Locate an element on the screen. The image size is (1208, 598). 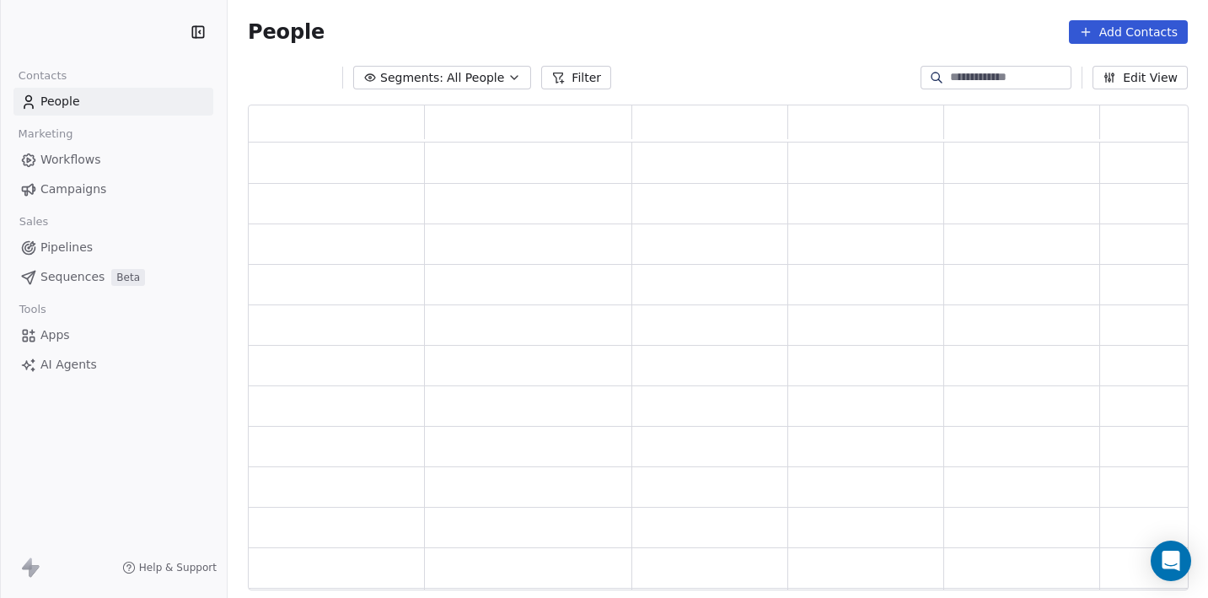
span: Pipelines is located at coordinates (67, 247).